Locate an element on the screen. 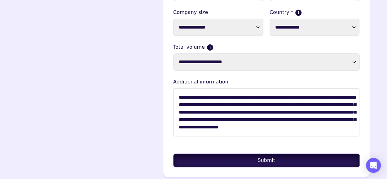 This screenshot has height=179, width=387. label: Company size is located at coordinates (218, 12).